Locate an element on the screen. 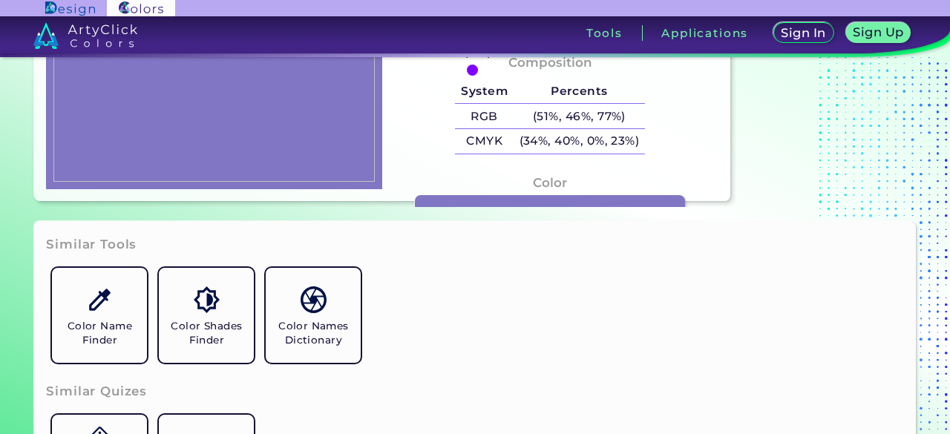 The width and height of the screenshot is (950, 434). h5: Color Shades Finder is located at coordinates (206, 333).